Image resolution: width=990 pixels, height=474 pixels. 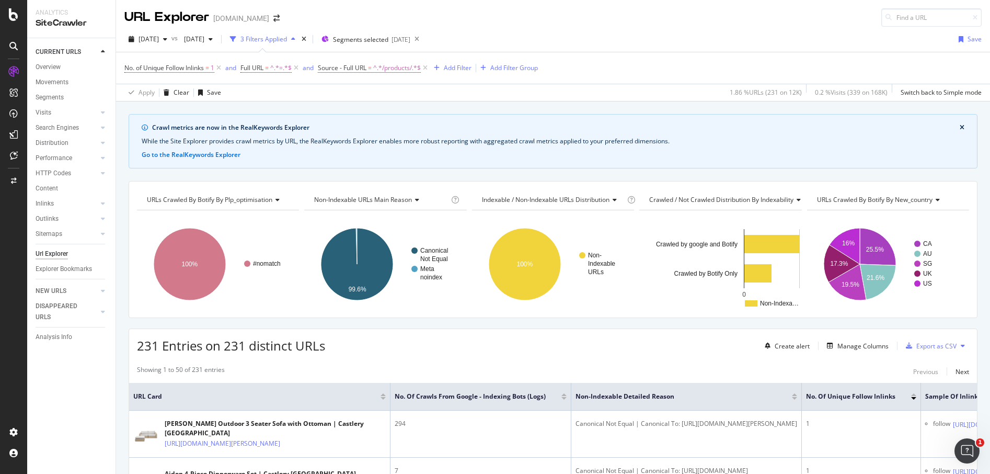 I want to click on a: Visits, so click(x=66, y=112).